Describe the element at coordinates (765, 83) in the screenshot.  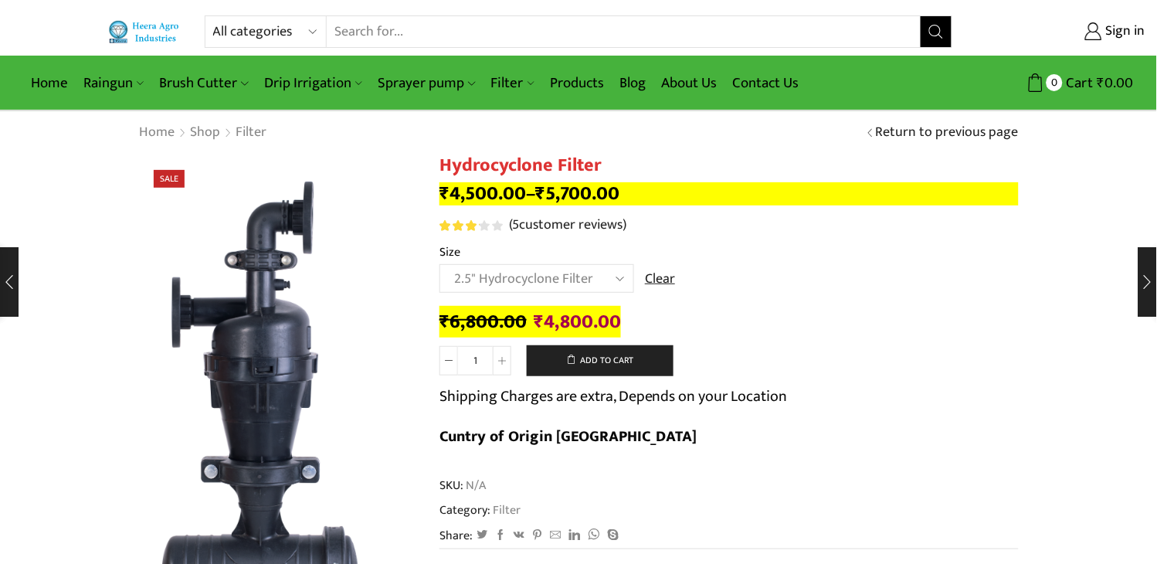
I see `a: Contact Us` at that location.